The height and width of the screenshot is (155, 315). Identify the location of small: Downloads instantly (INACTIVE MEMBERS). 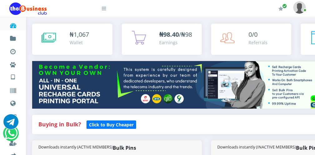
(256, 147).